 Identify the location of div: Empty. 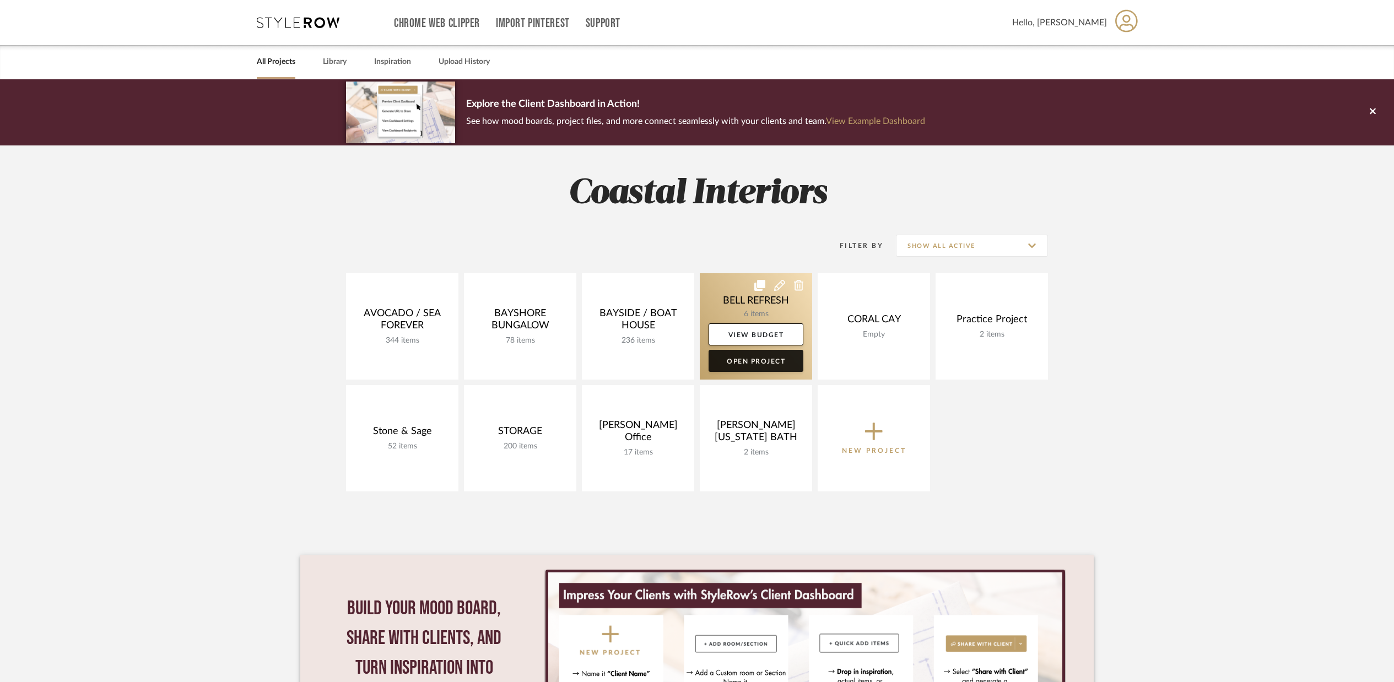
(874, 334).